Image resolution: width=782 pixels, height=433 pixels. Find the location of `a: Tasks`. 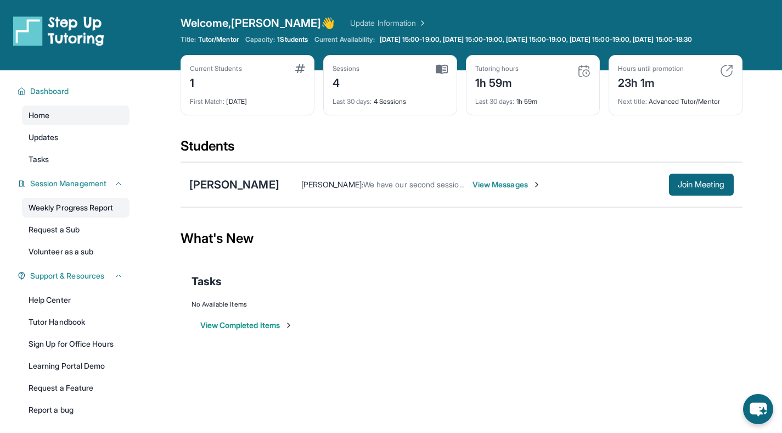

a: Tasks is located at coordinates (76, 159).